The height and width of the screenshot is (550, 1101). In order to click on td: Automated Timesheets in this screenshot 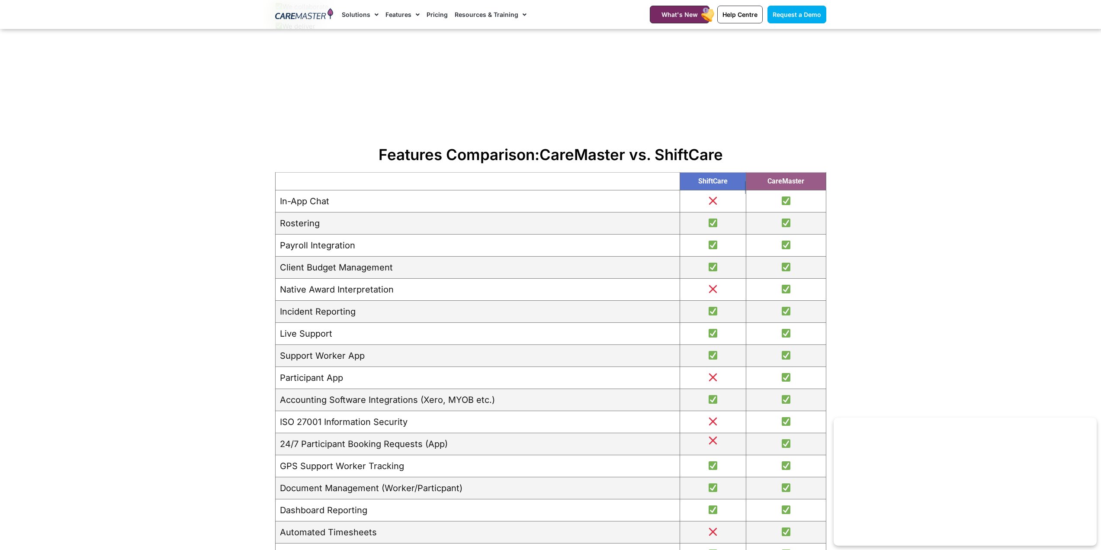, I will do `click(477, 532)`.